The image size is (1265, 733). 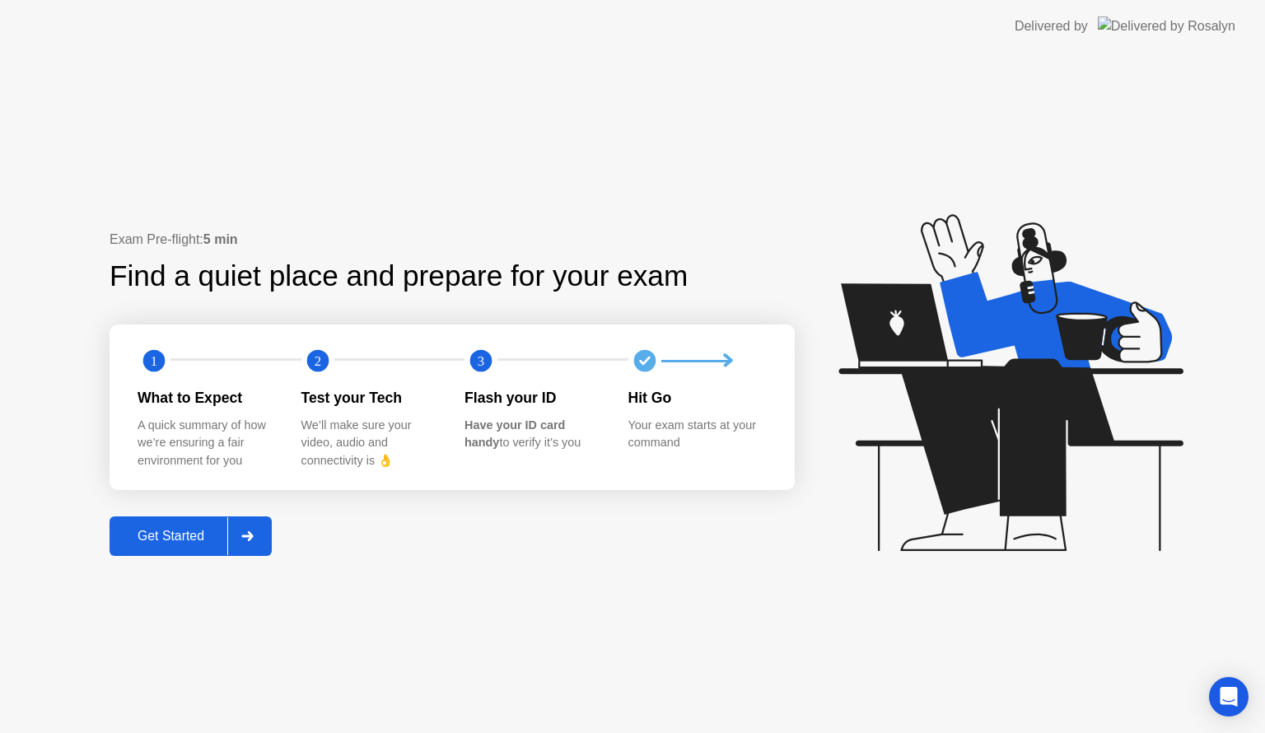 I want to click on img: Delivered by Rosalyn, so click(x=1166, y=26).